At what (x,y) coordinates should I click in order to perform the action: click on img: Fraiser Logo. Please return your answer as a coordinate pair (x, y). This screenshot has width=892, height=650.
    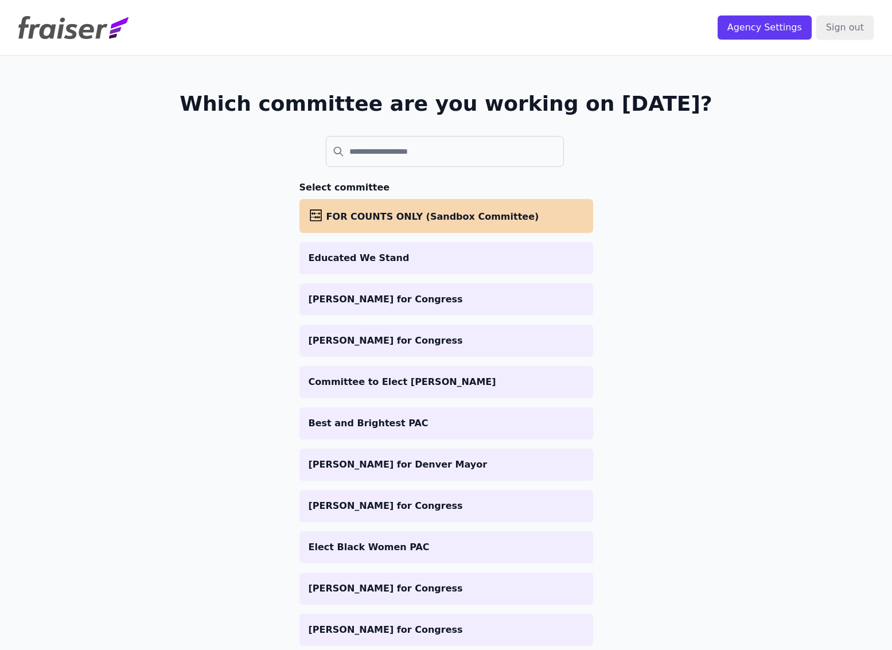
    Looking at the image, I should click on (73, 28).